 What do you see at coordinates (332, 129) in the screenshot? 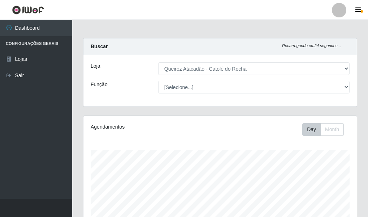
I see `button: Month` at bounding box center [332, 129].